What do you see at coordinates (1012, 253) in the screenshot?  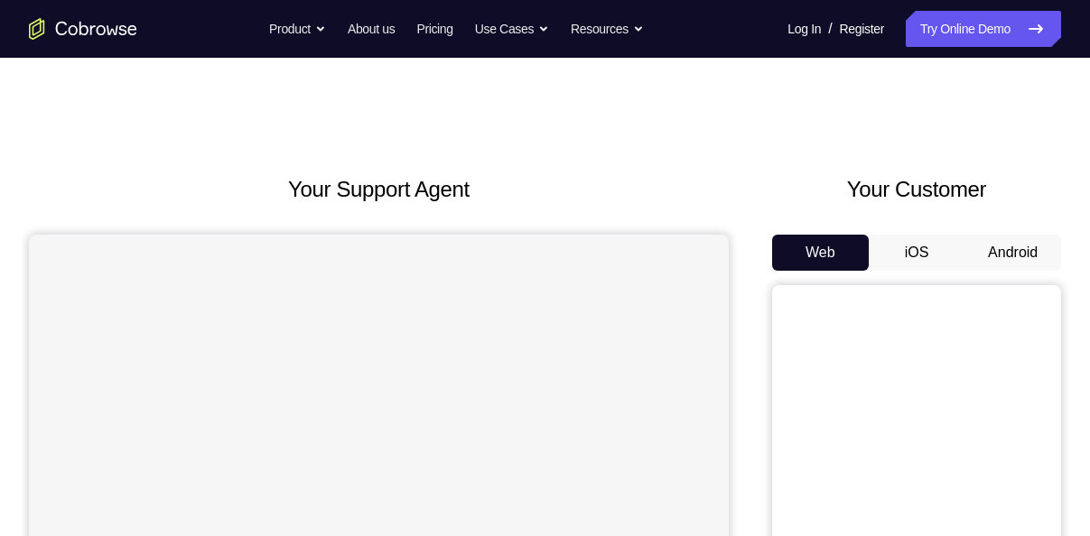 I see `button: Android` at bounding box center [1012, 253].